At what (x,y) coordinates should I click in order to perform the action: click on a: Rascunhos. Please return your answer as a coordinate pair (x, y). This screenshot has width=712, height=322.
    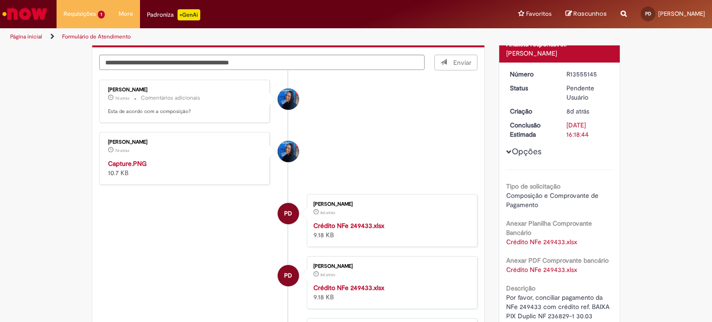
    Looking at the image, I should click on (586, 14).